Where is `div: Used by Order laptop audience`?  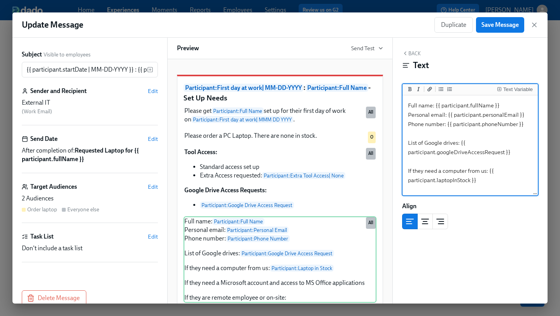
div: Used by Order laptop audience is located at coordinates (372, 137).